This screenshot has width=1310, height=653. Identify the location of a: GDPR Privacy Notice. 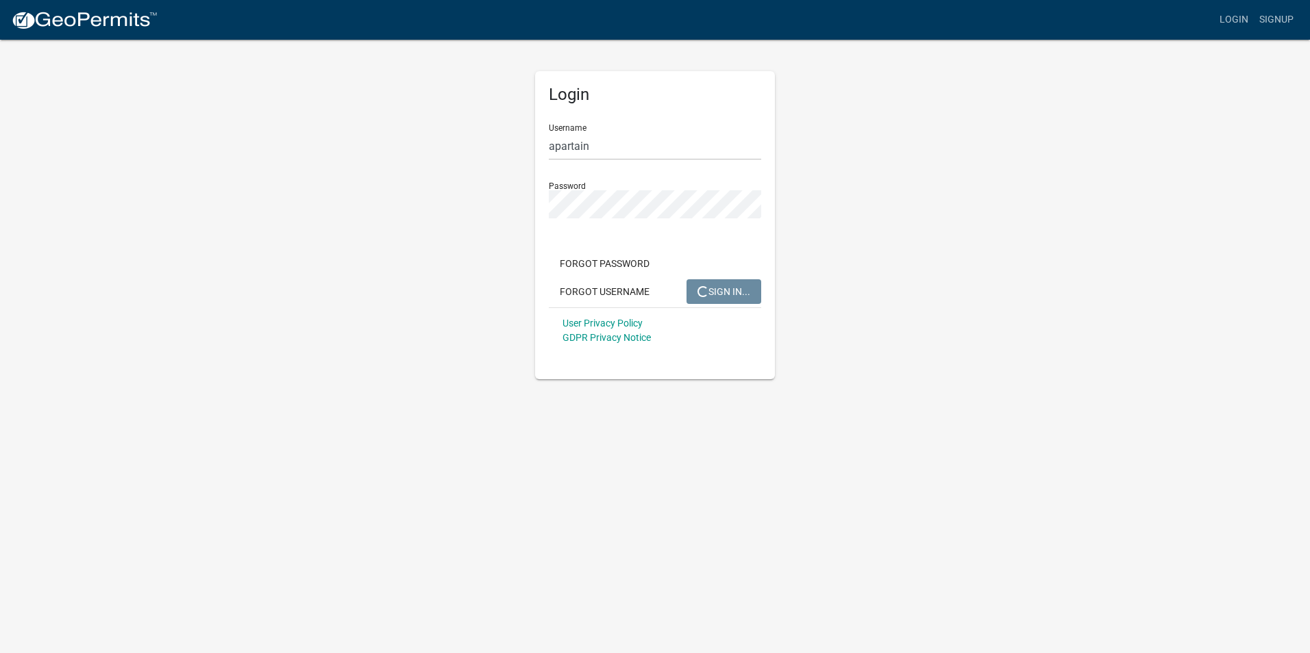
(606, 338).